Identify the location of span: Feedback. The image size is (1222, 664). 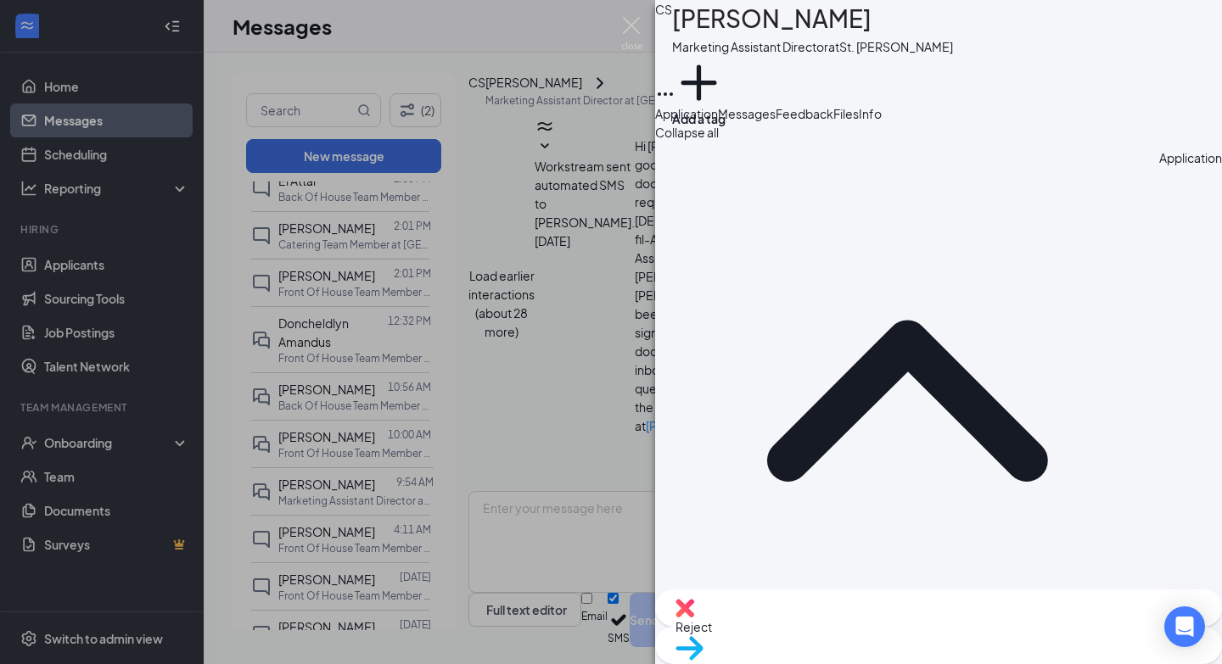
(804, 114).